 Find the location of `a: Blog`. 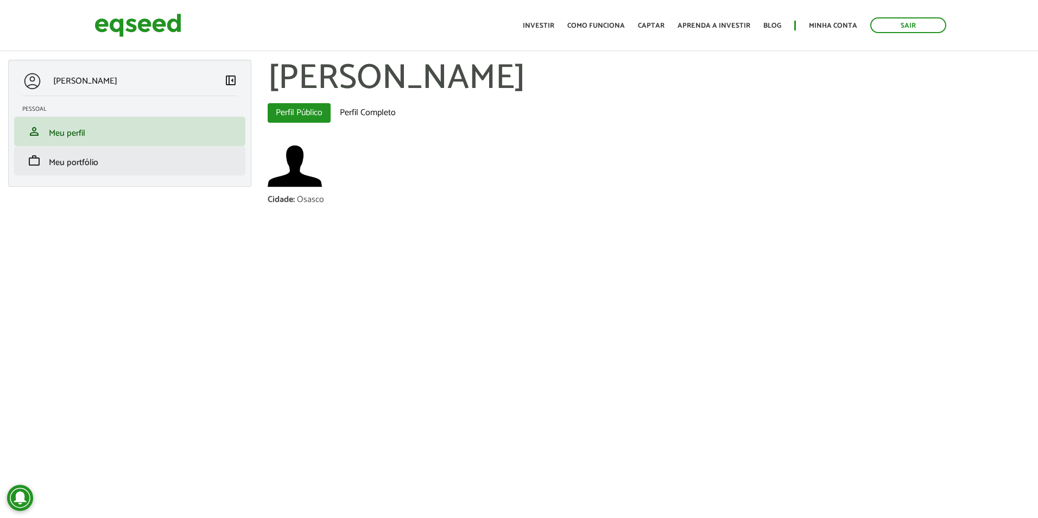

a: Blog is located at coordinates (772, 26).